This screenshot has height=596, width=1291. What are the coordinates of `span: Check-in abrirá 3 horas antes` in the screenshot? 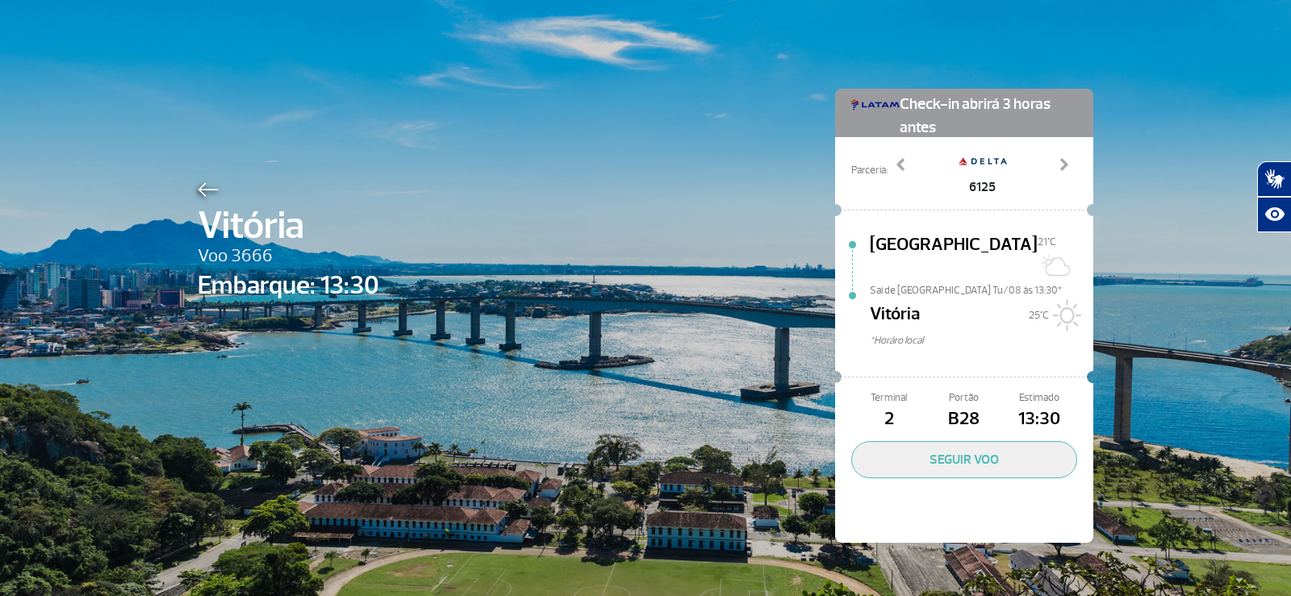 It's located at (988, 114).